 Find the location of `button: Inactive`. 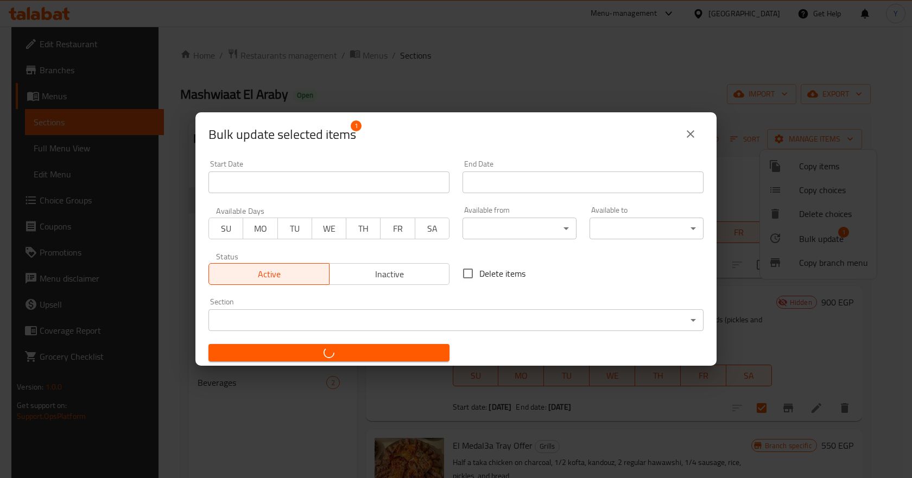

button: Inactive is located at coordinates (389, 274).